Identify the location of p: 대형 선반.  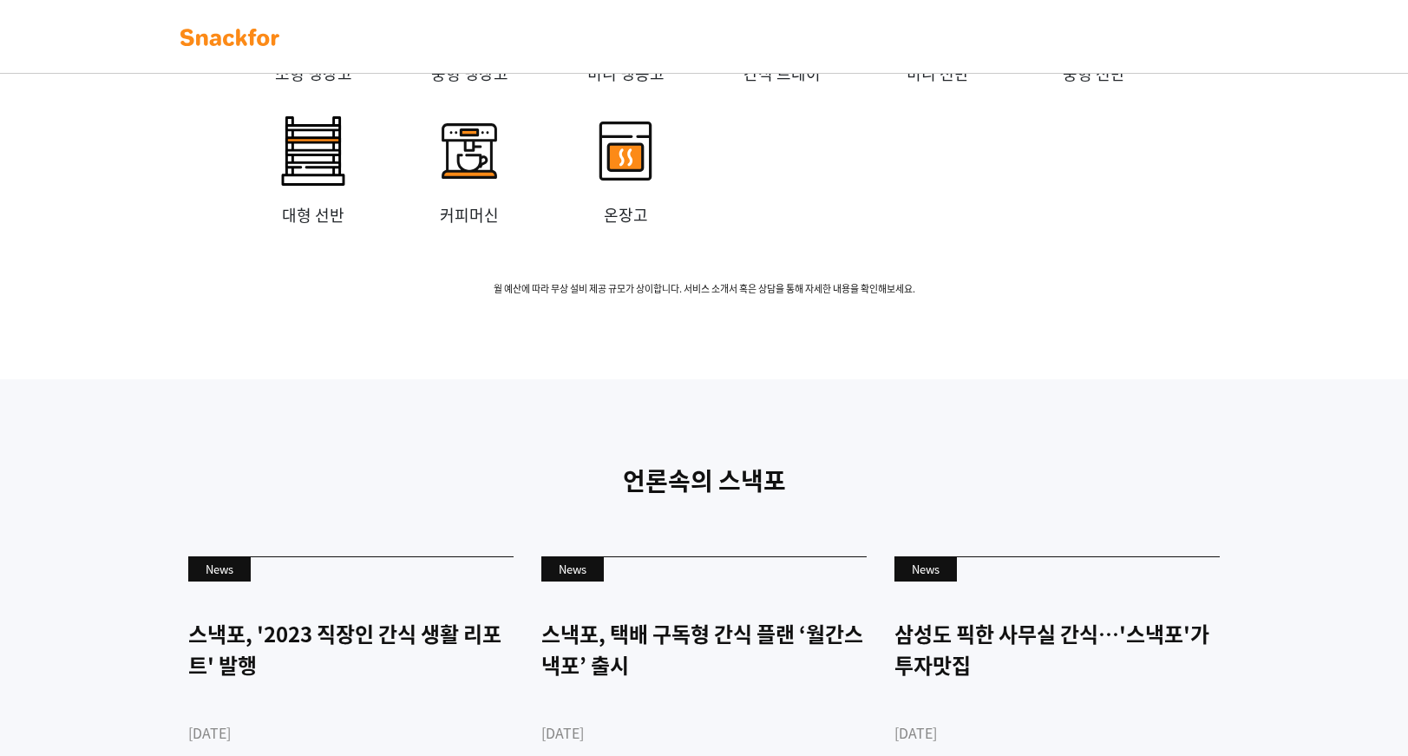
(313, 214).